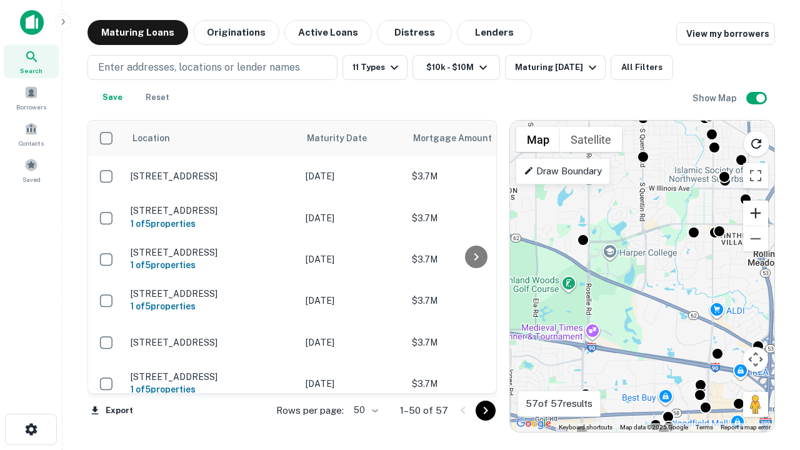  Describe the element at coordinates (31, 107) in the screenshot. I see `span: Borrowers` at that location.